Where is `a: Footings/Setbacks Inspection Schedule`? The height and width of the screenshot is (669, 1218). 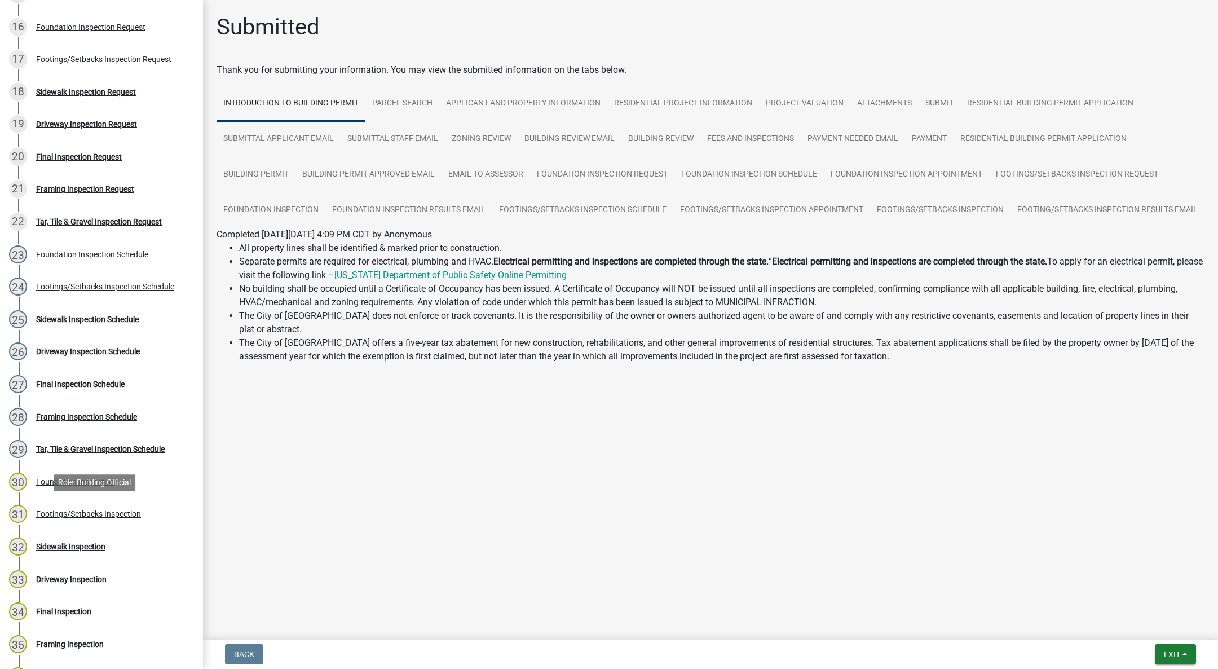
a: Footings/Setbacks Inspection Schedule is located at coordinates (582, 210).